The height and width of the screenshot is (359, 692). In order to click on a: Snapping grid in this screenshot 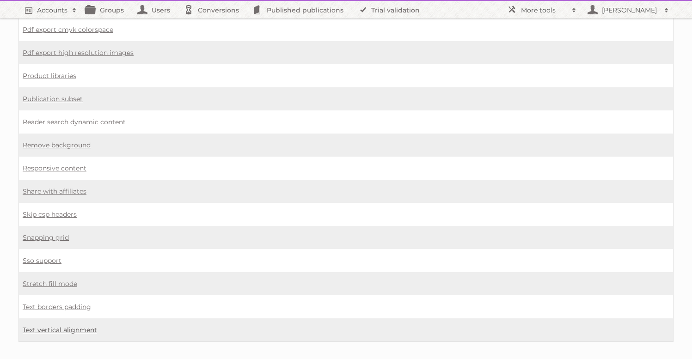, I will do `click(46, 237)`.